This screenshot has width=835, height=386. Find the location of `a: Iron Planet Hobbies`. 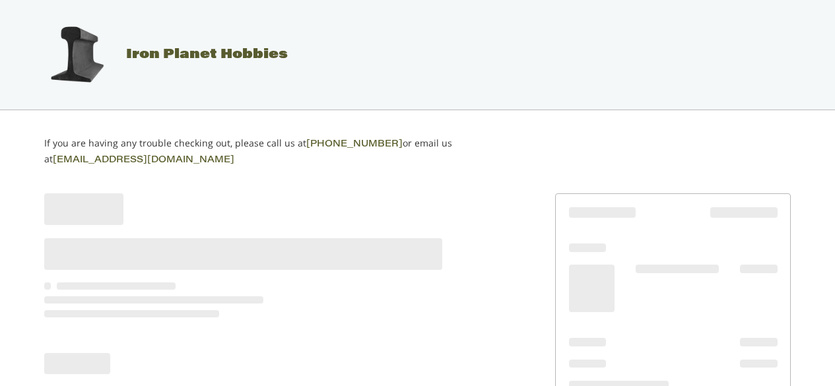

a: Iron Planet Hobbies is located at coordinates (159, 55).